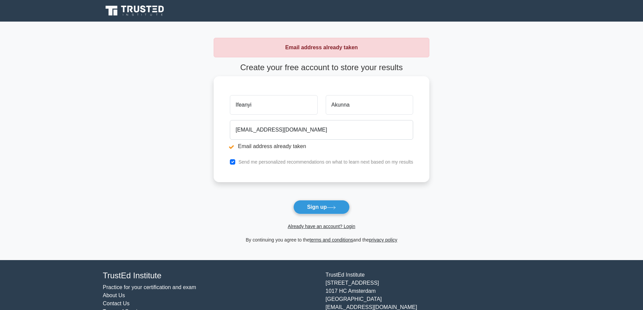  Describe the element at coordinates (369, 105) in the screenshot. I see `input: Last name` at that location.